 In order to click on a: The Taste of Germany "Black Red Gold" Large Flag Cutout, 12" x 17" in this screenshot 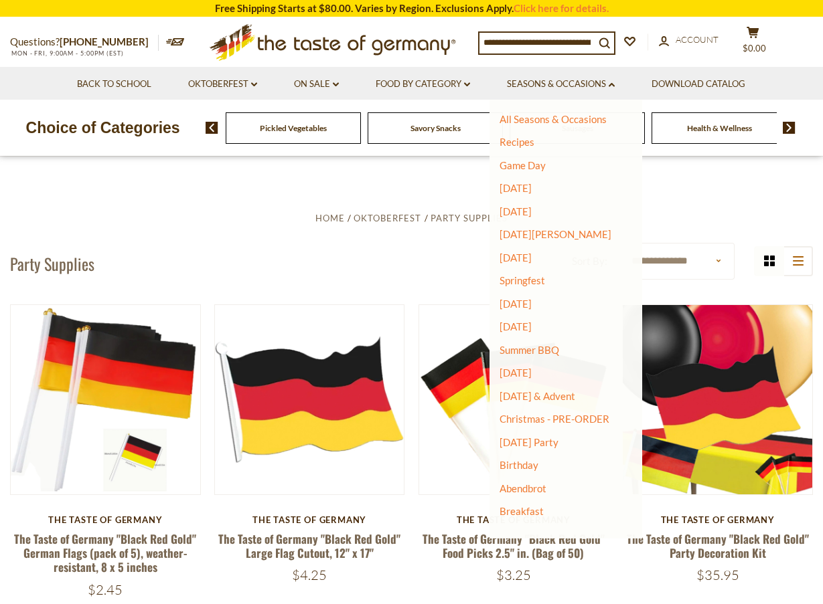, I will do `click(309, 546)`.